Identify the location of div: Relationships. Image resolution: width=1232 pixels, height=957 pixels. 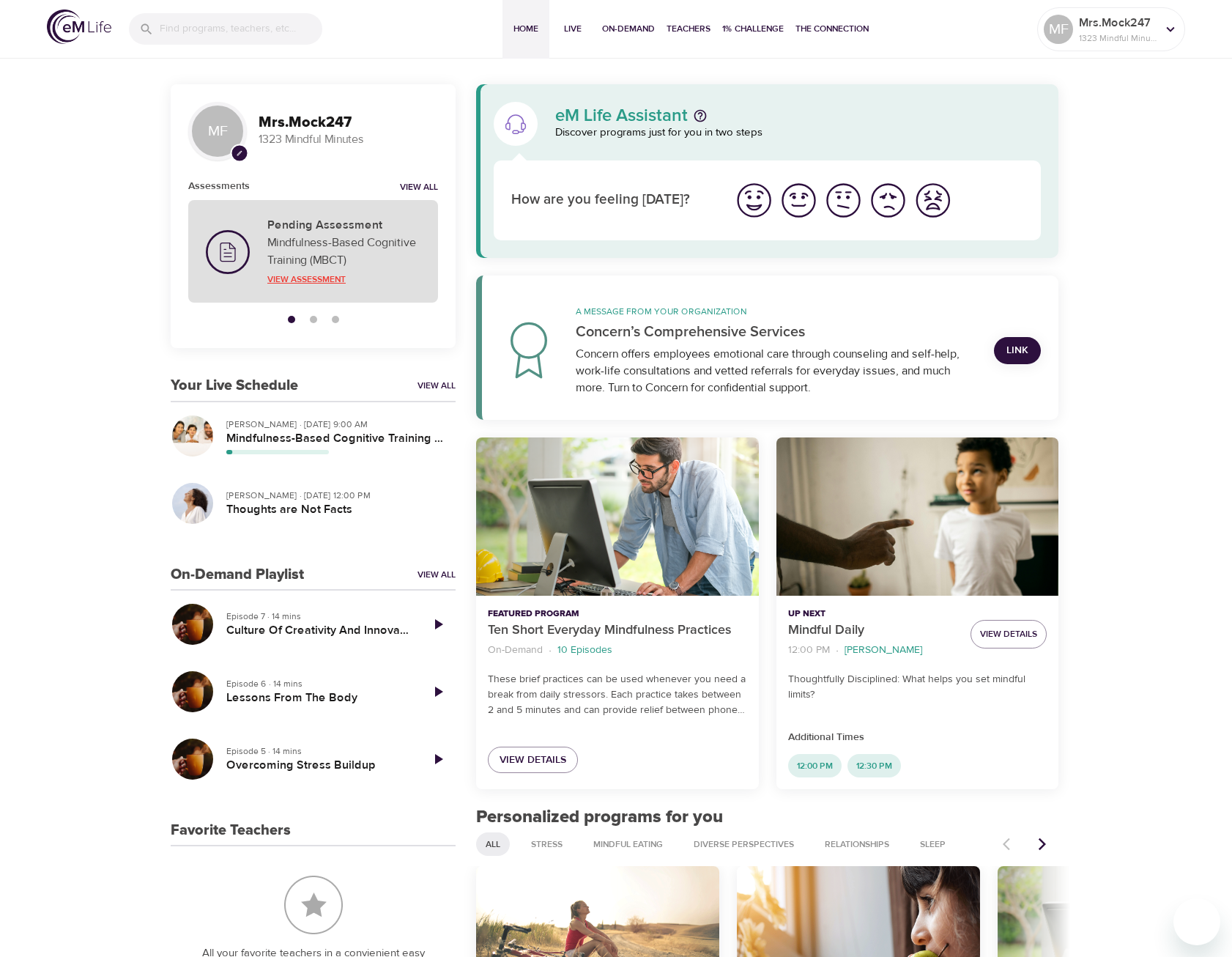
(858, 845).